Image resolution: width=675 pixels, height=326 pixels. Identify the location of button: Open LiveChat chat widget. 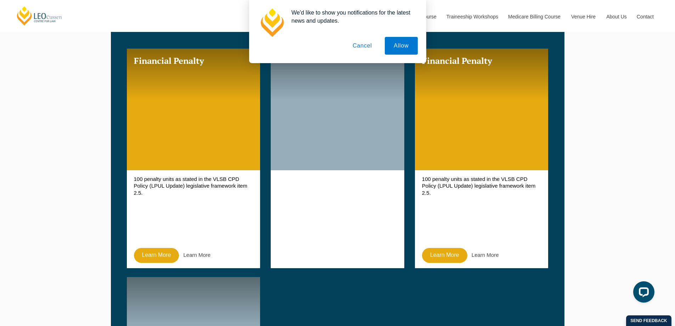
(16, 13).